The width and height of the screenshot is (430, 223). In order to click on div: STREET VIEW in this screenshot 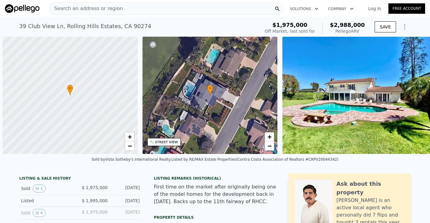, I will do `click(167, 142)`.